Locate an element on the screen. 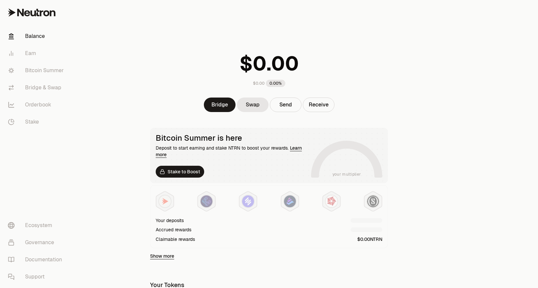 This screenshot has height=288, width=538. a: Orderbook is located at coordinates (37, 105).